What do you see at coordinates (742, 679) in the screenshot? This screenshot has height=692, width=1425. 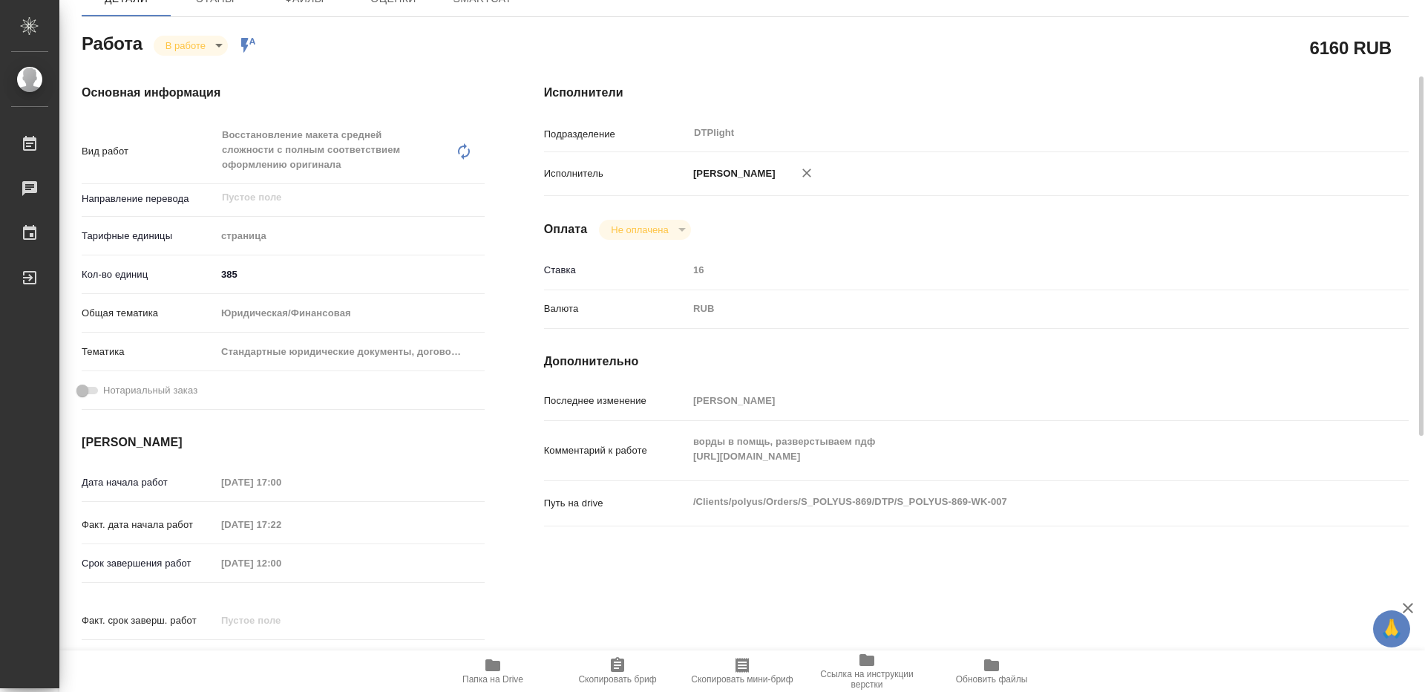 I see `span: Скопировать мини-бриф` at bounding box center [742, 679].